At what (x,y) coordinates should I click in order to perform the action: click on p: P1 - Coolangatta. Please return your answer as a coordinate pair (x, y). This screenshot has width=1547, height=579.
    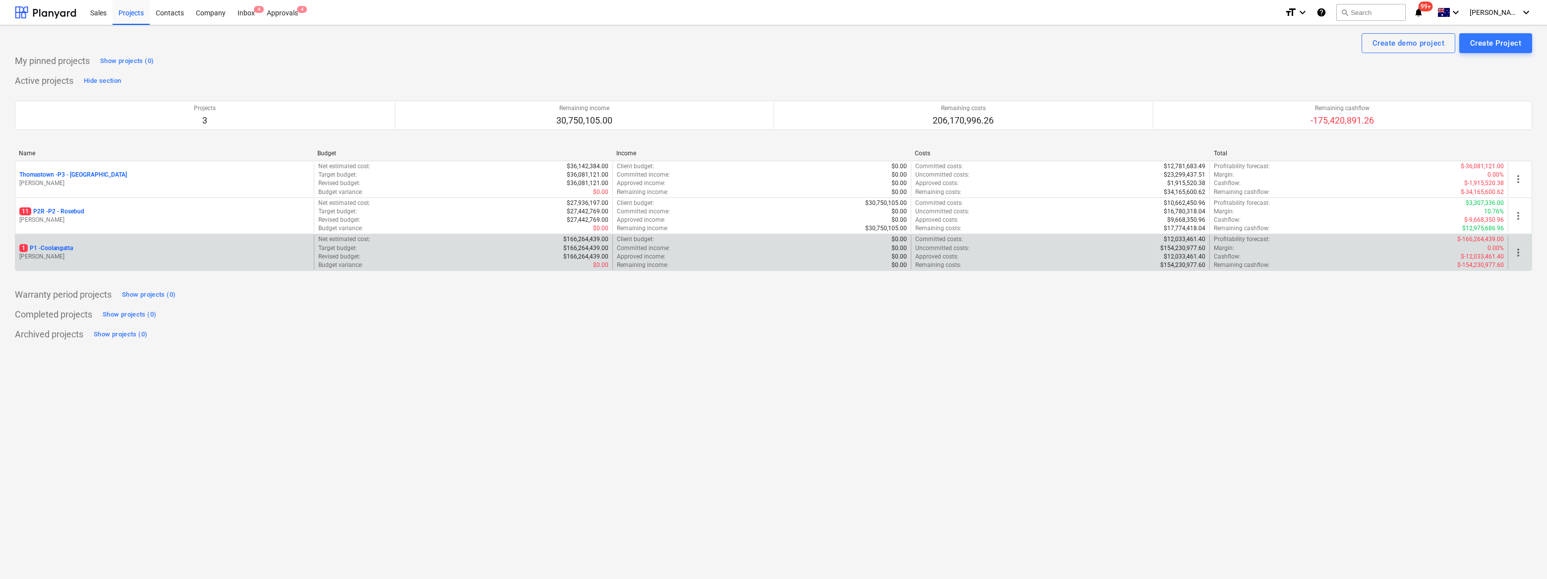
    Looking at the image, I should click on (46, 248).